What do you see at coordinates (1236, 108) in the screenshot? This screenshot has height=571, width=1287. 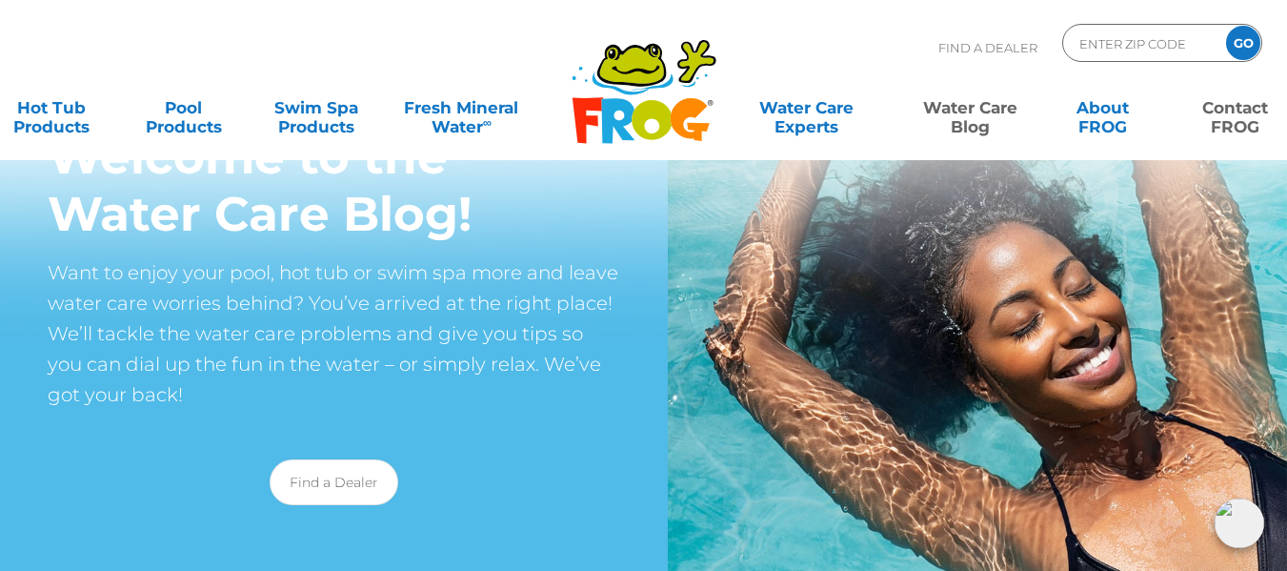 I see `a: ContactFROG` at bounding box center [1236, 108].